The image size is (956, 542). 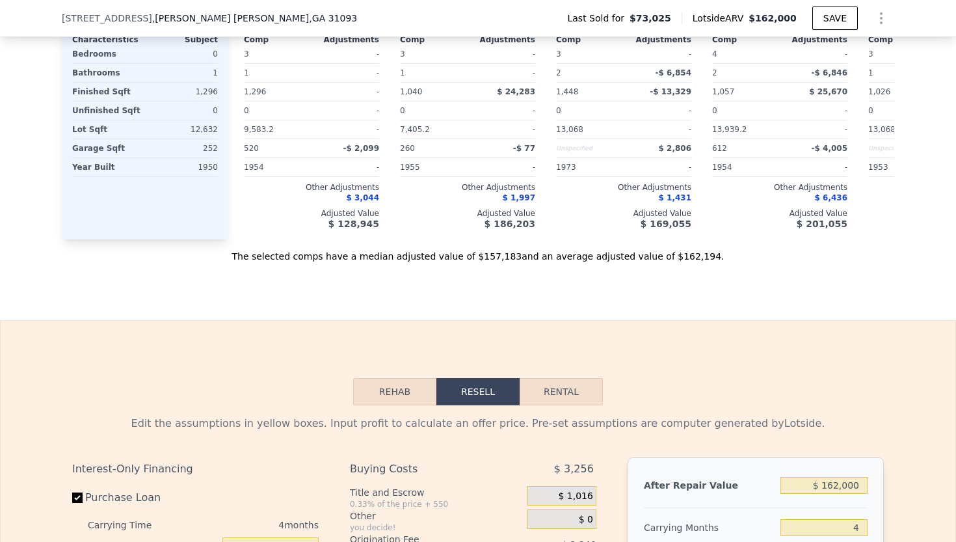 I want to click on div: Subject, so click(x=181, y=40).